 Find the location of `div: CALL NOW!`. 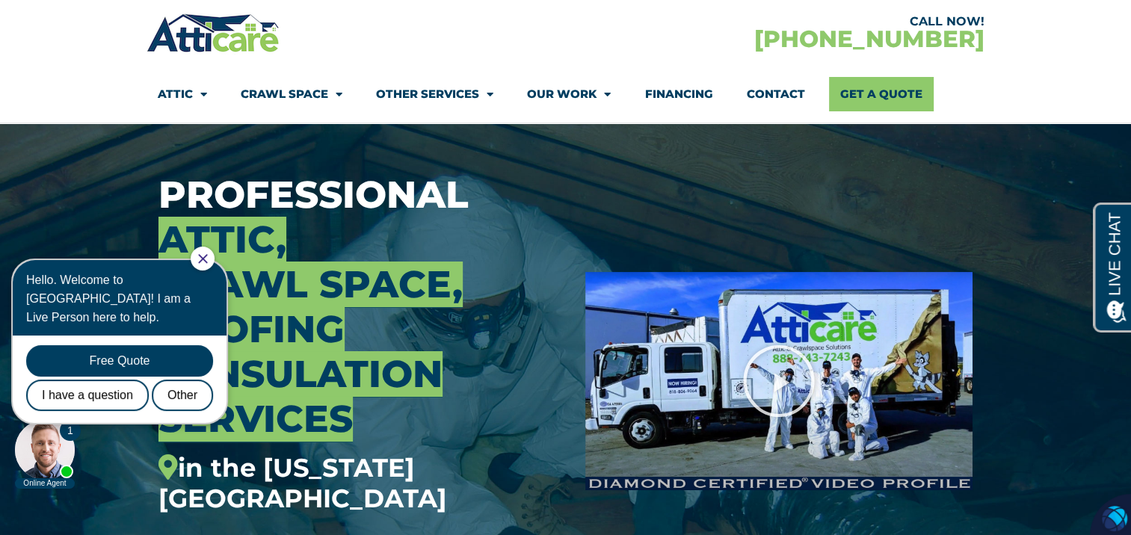

div: CALL NOW! is located at coordinates (774, 22).